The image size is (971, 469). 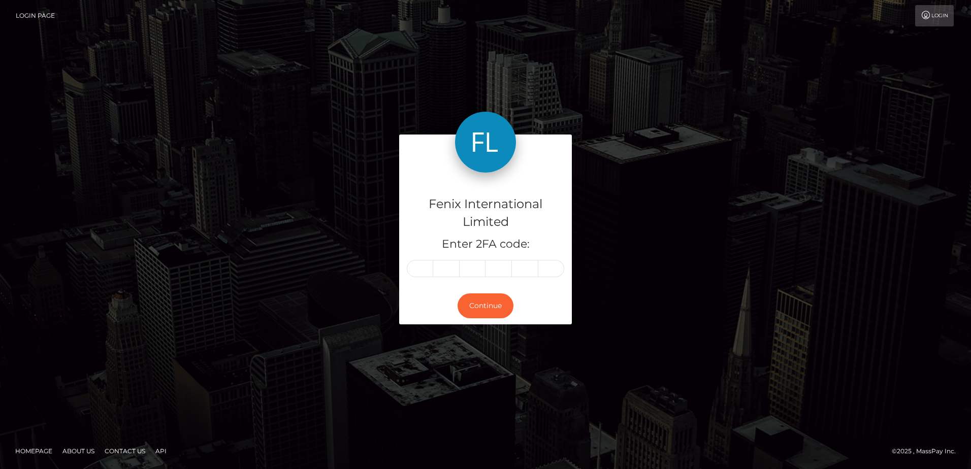 I want to click on div: © 2025 , MassPay Inc., so click(x=927, y=451).